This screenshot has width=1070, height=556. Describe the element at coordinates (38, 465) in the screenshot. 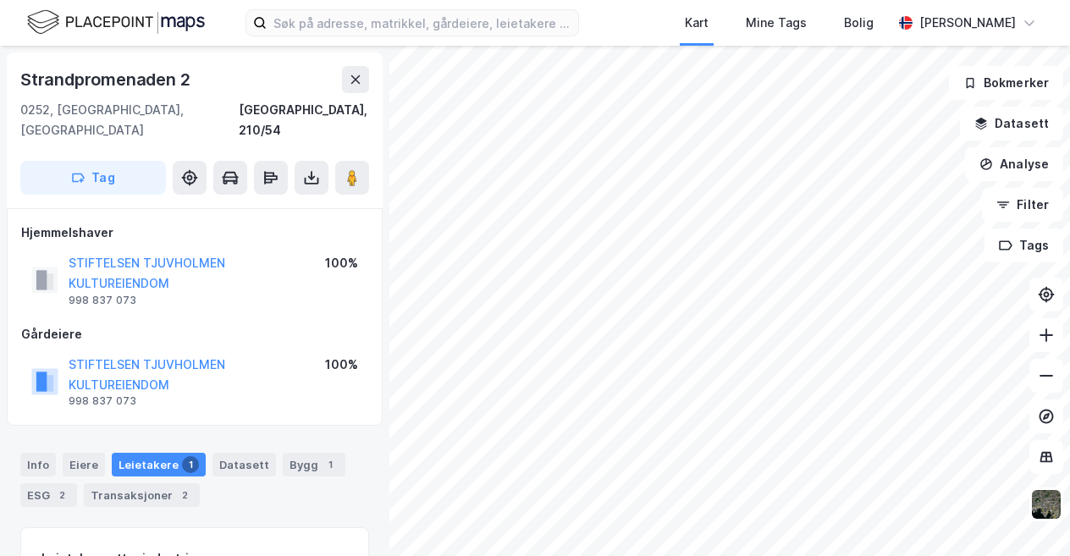

I see `div: Info` at that location.